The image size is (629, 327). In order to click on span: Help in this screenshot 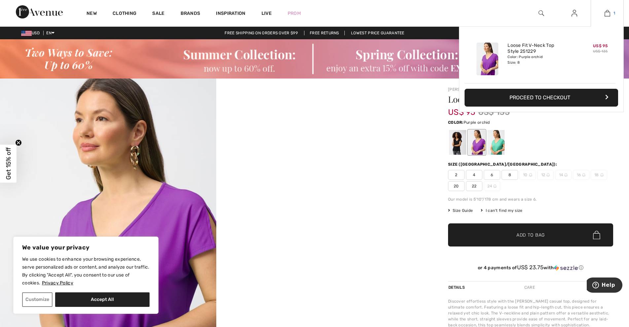, I will do `click(21, 8)`.